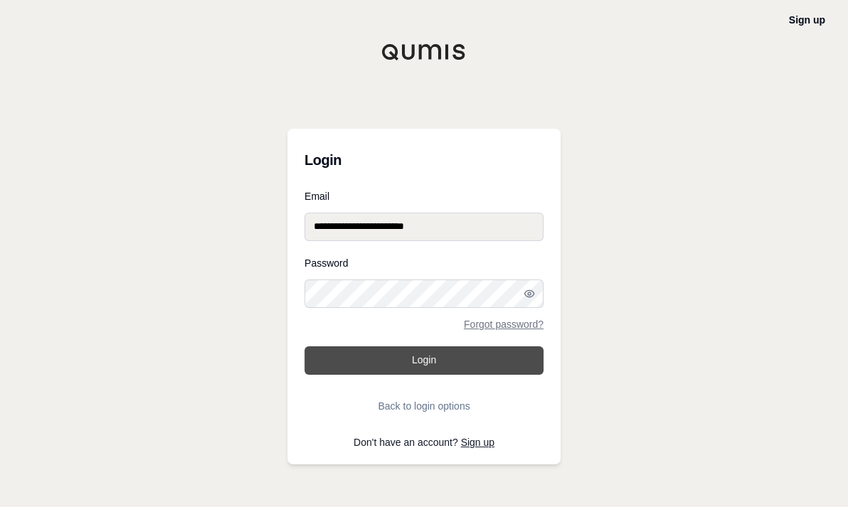 The image size is (848, 507). Describe the element at coordinates (424, 442) in the screenshot. I see `p: Don't have an account?` at that location.